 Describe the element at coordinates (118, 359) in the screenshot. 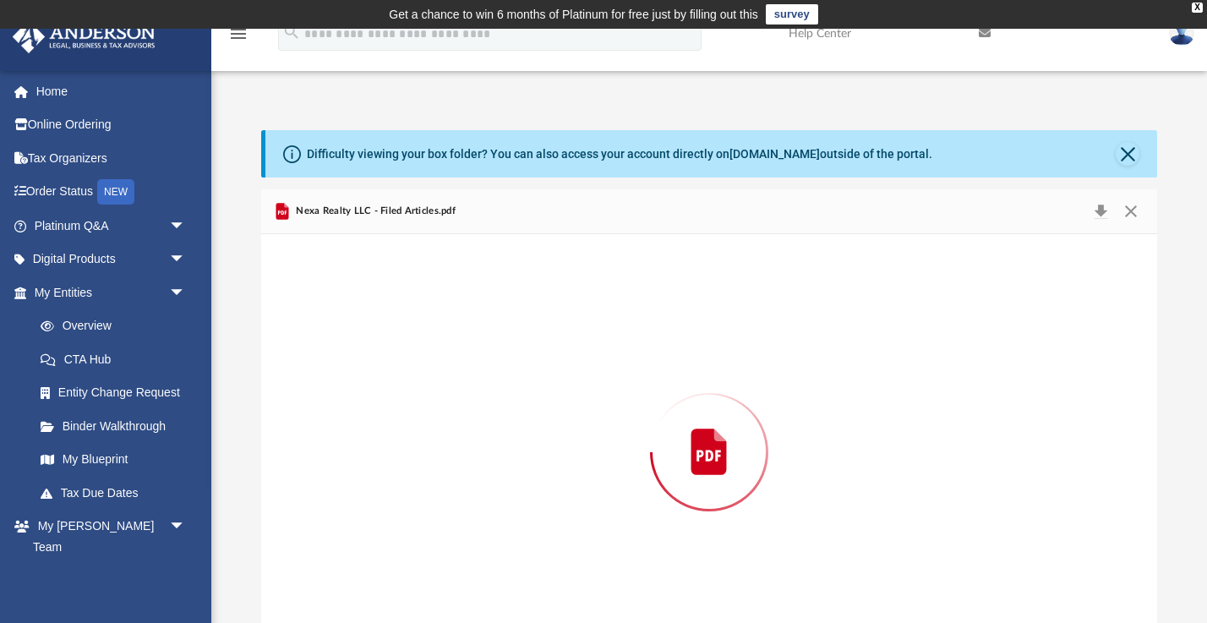

I see `a: CTA Hub` at that location.